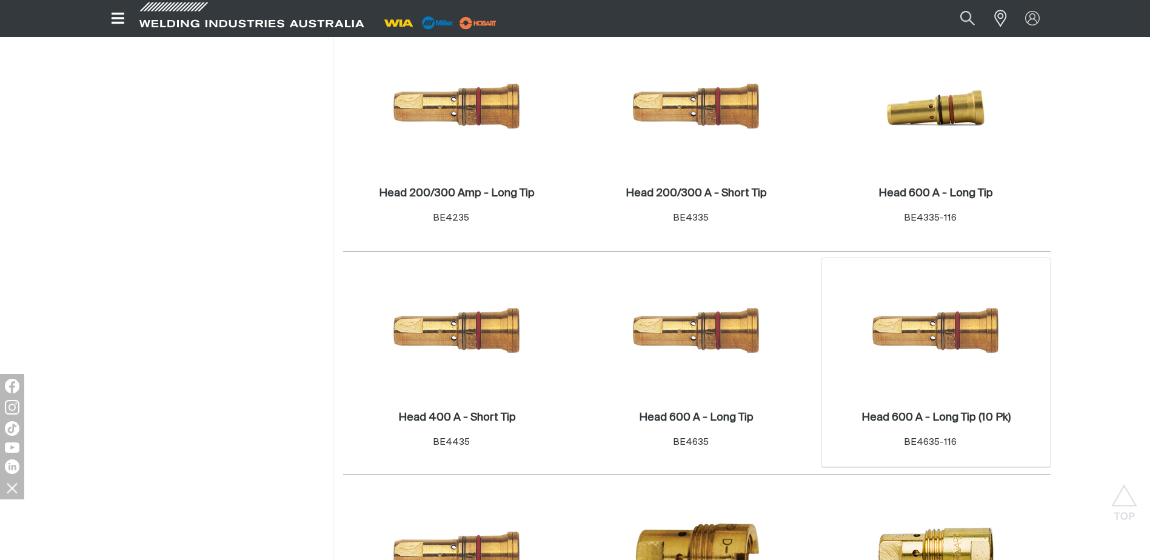  Describe the element at coordinates (451, 442) in the screenshot. I see `span: BE4435` at that location.